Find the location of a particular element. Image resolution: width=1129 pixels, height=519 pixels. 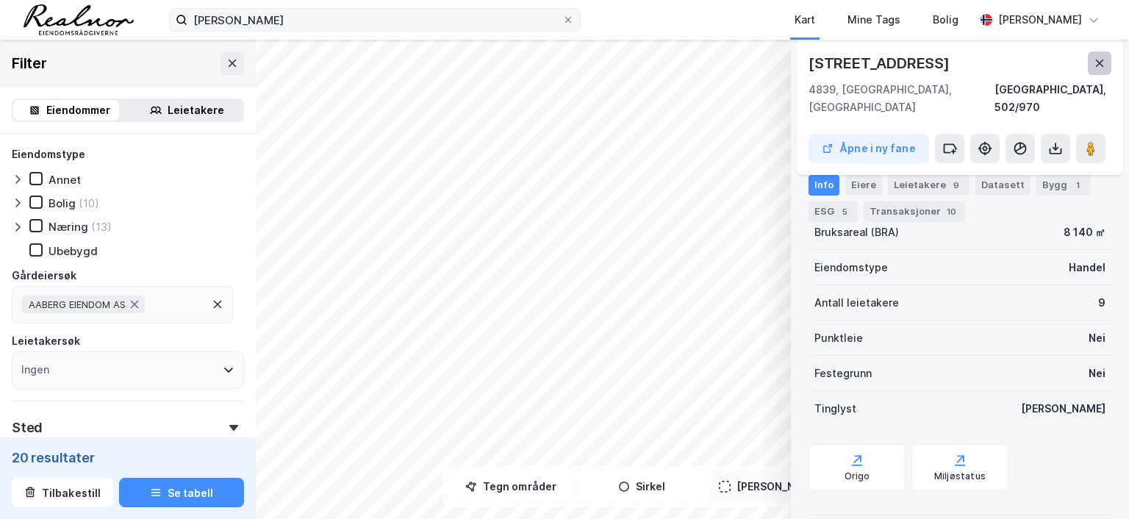

div: Origo is located at coordinates (857, 476).